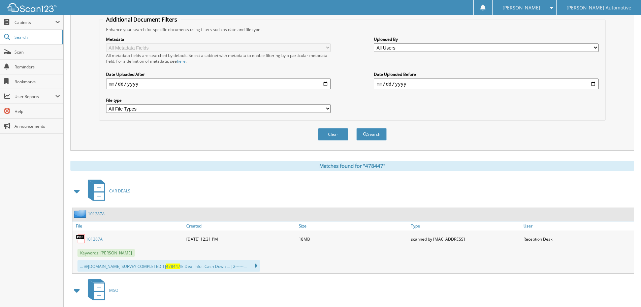 This screenshot has width=641, height=307. What do you see at coordinates (181, 61) in the screenshot?
I see `a: here` at bounding box center [181, 61].